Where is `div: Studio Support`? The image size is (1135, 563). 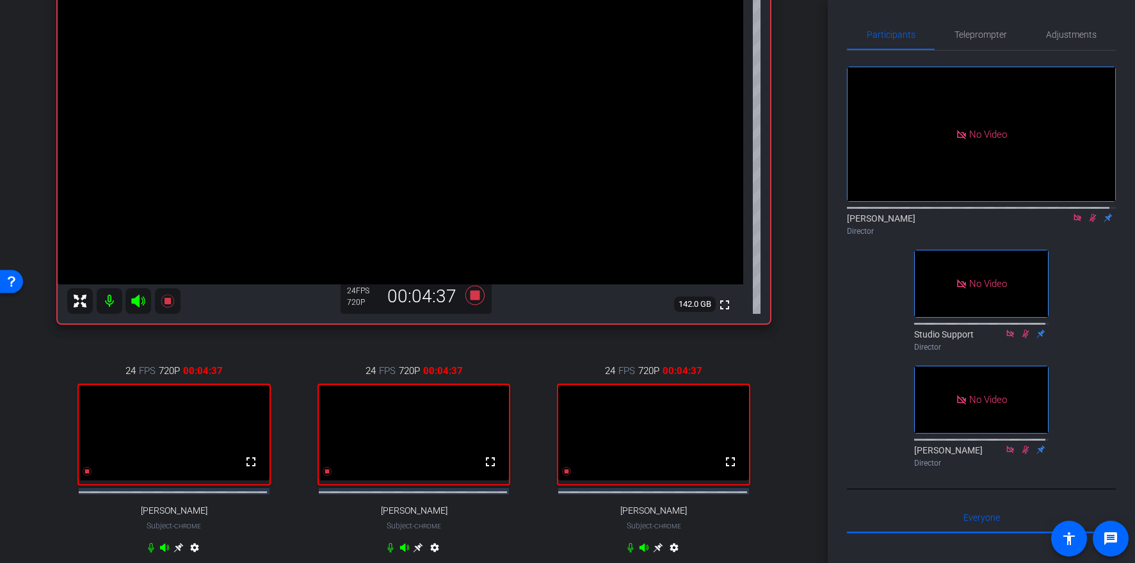
div: Studio Support is located at coordinates (981, 340).